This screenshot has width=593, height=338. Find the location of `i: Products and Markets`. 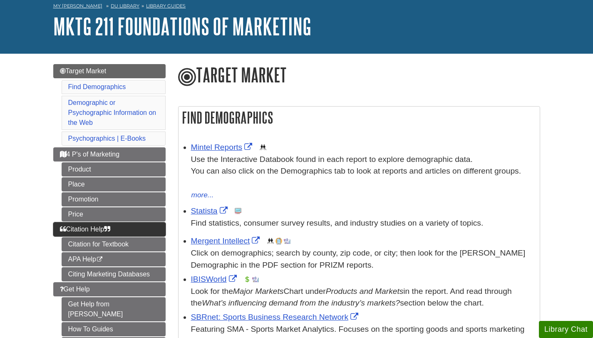

i: Products and Markets is located at coordinates (364, 291).